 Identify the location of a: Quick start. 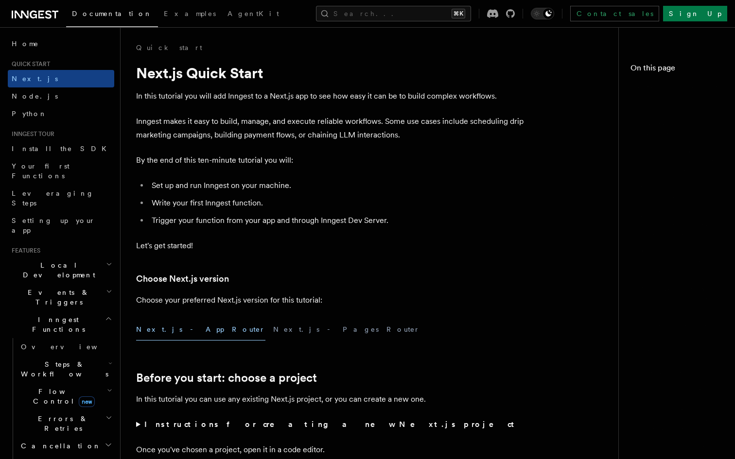
(169, 48).